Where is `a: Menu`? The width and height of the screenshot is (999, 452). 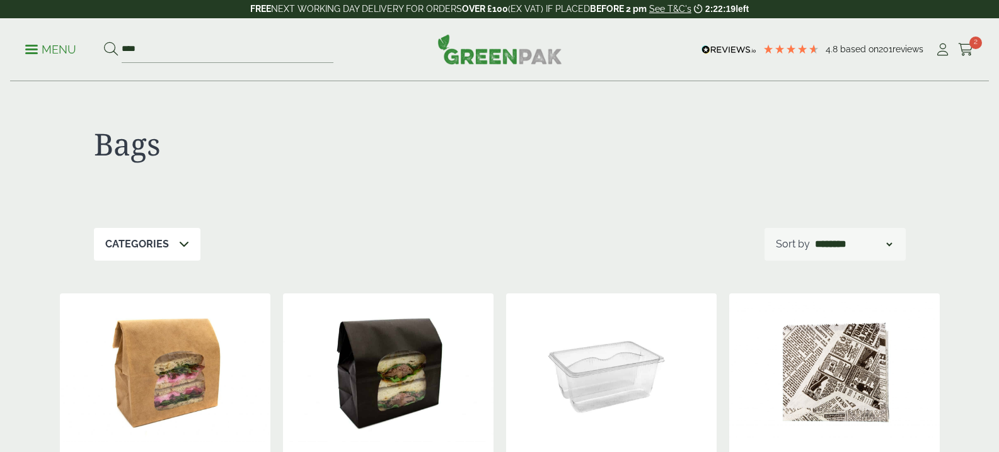
a: Menu is located at coordinates (50, 49).